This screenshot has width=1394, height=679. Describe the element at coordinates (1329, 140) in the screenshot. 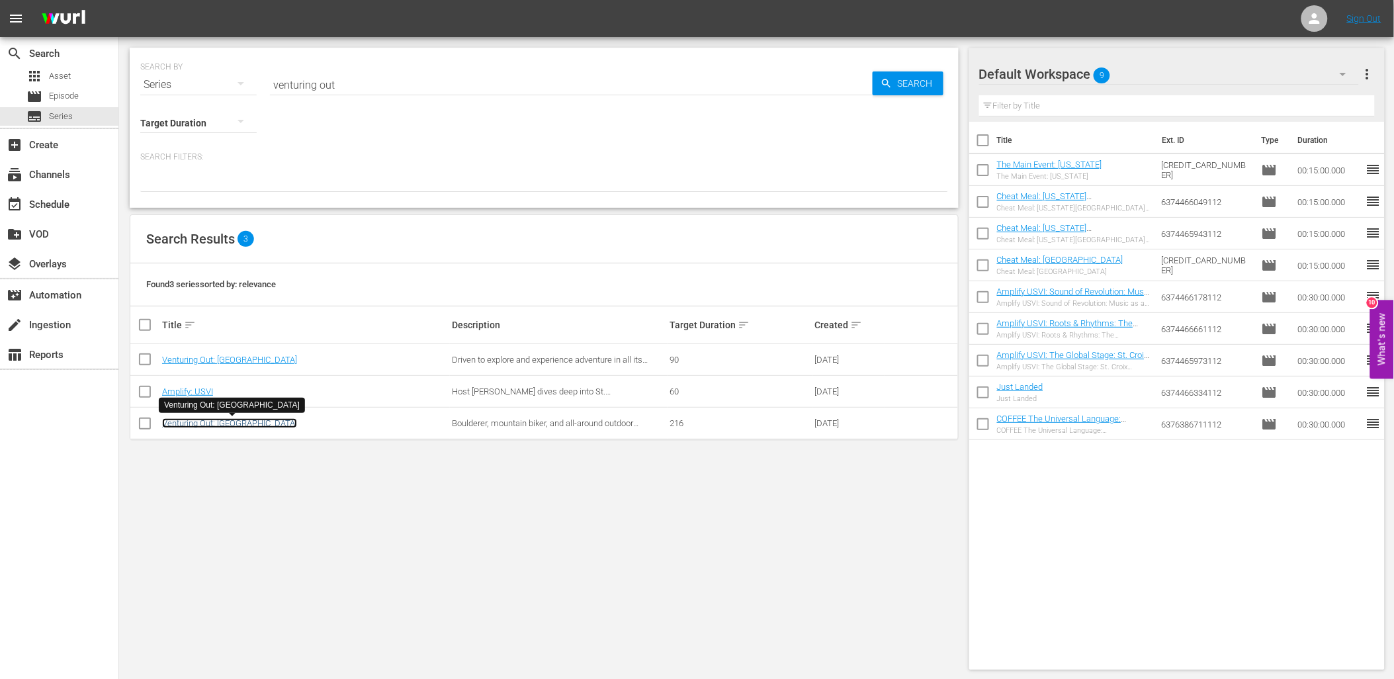

I see `th: Duration` at that location.